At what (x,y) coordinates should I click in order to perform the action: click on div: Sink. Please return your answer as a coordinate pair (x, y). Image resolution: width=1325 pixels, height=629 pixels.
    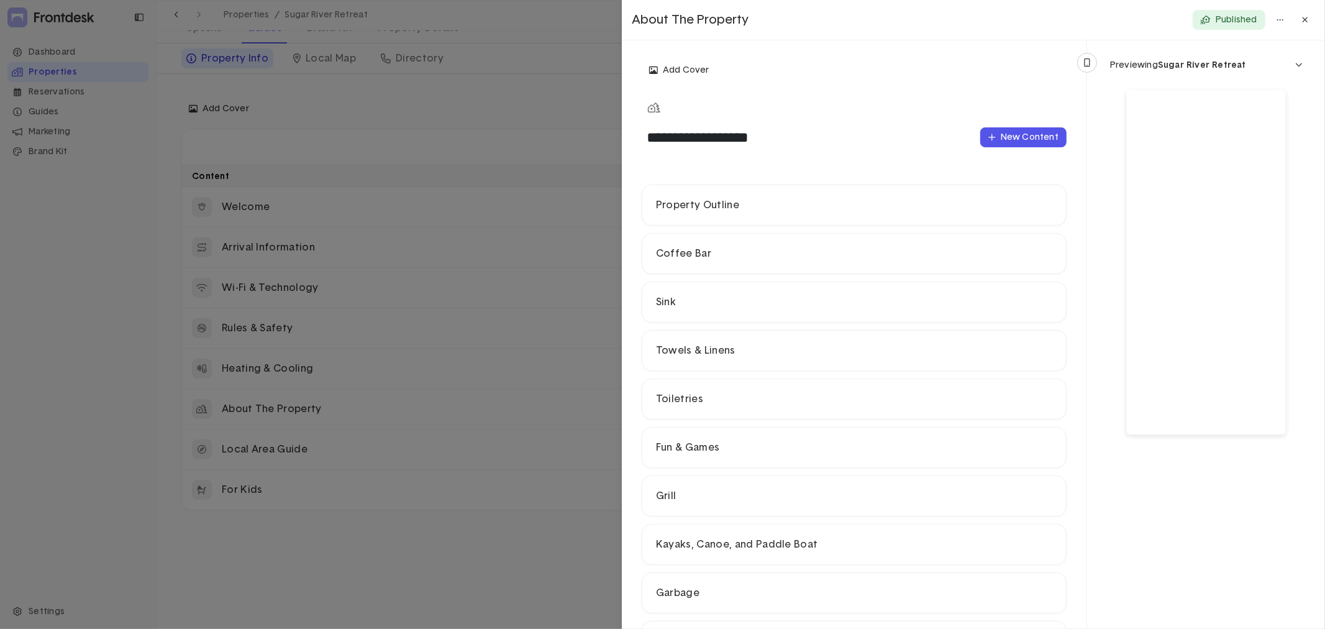
    Looking at the image, I should click on (854, 302).